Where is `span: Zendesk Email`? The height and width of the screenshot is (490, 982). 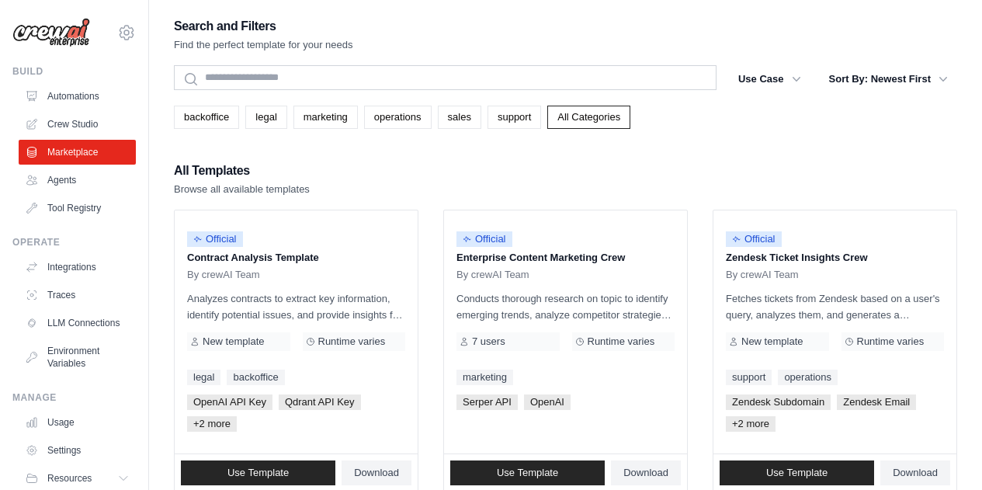 span: Zendesk Email is located at coordinates (876, 402).